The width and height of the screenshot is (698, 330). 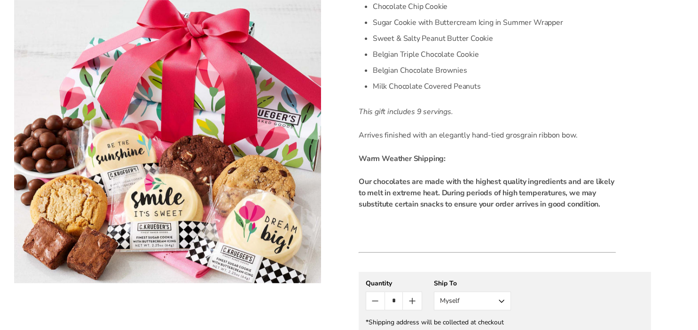 I want to click on input: Quantity, so click(x=393, y=301).